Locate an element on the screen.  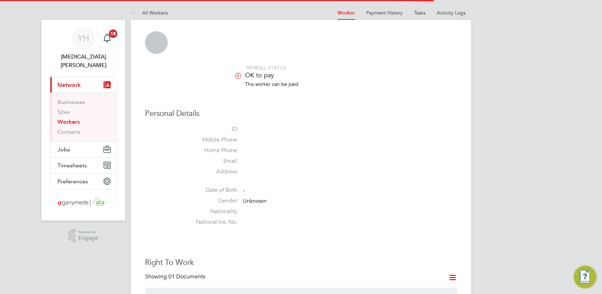
a: Go to home page is located at coordinates (83, 202).